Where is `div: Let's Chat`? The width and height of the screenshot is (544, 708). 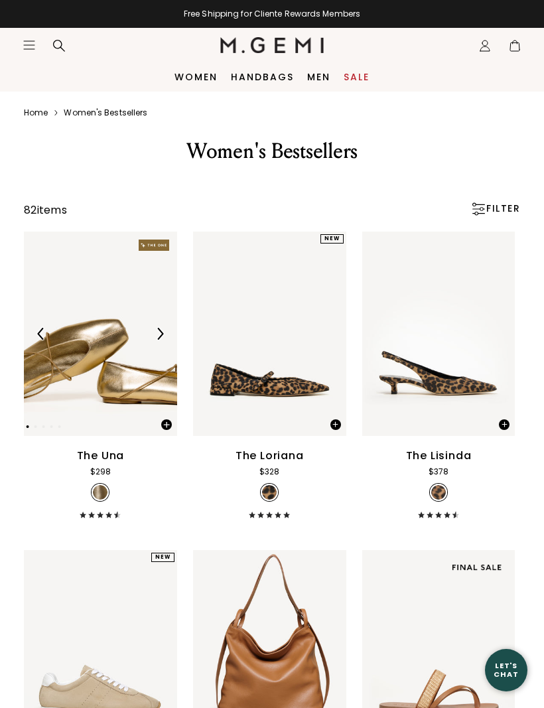
div: Let's Chat is located at coordinates (506, 669).